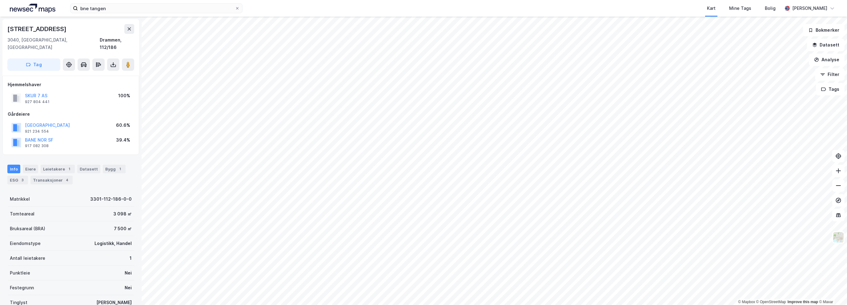  Describe the element at coordinates (22, 180) in the screenshot. I see `div: 3` at that location.